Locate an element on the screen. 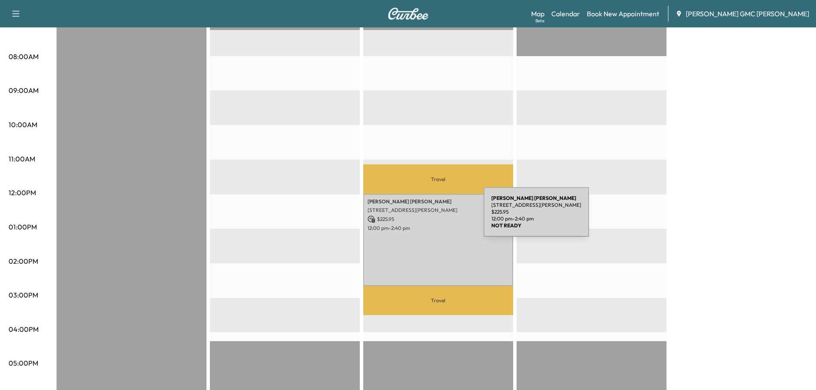 The height and width of the screenshot is (390, 816). p: 11:00AM is located at coordinates (22, 159).